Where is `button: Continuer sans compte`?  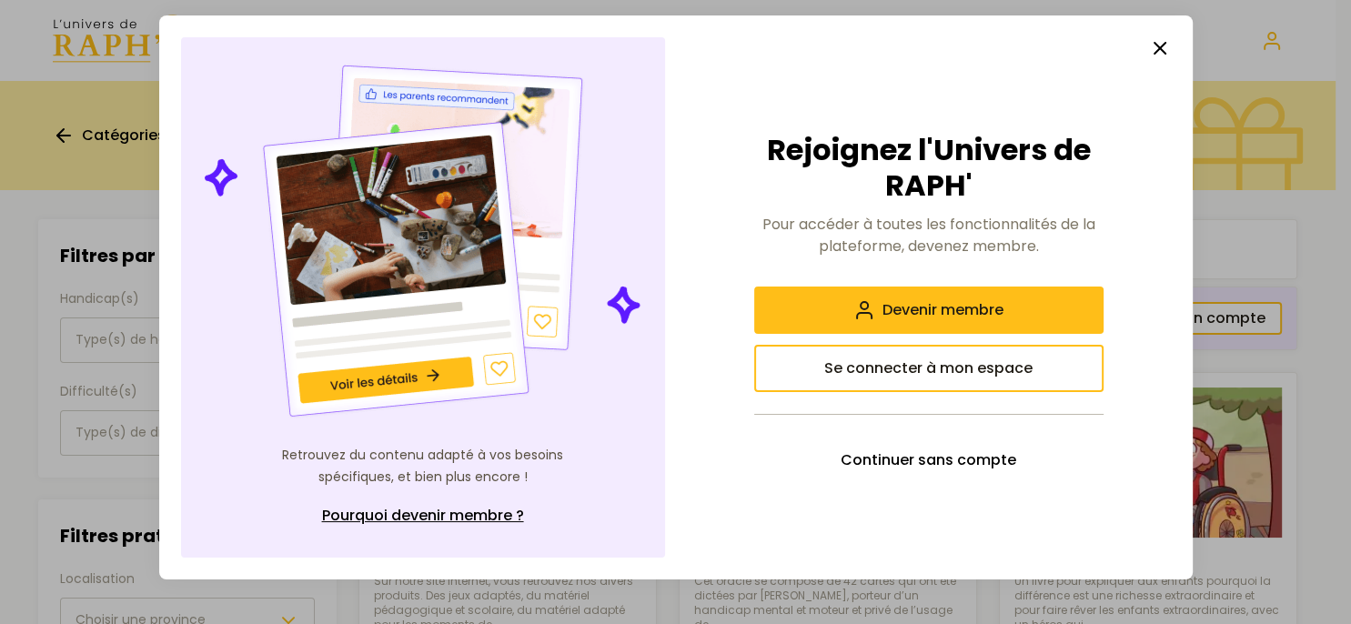 button: Continuer sans compte is located at coordinates (929, 460).